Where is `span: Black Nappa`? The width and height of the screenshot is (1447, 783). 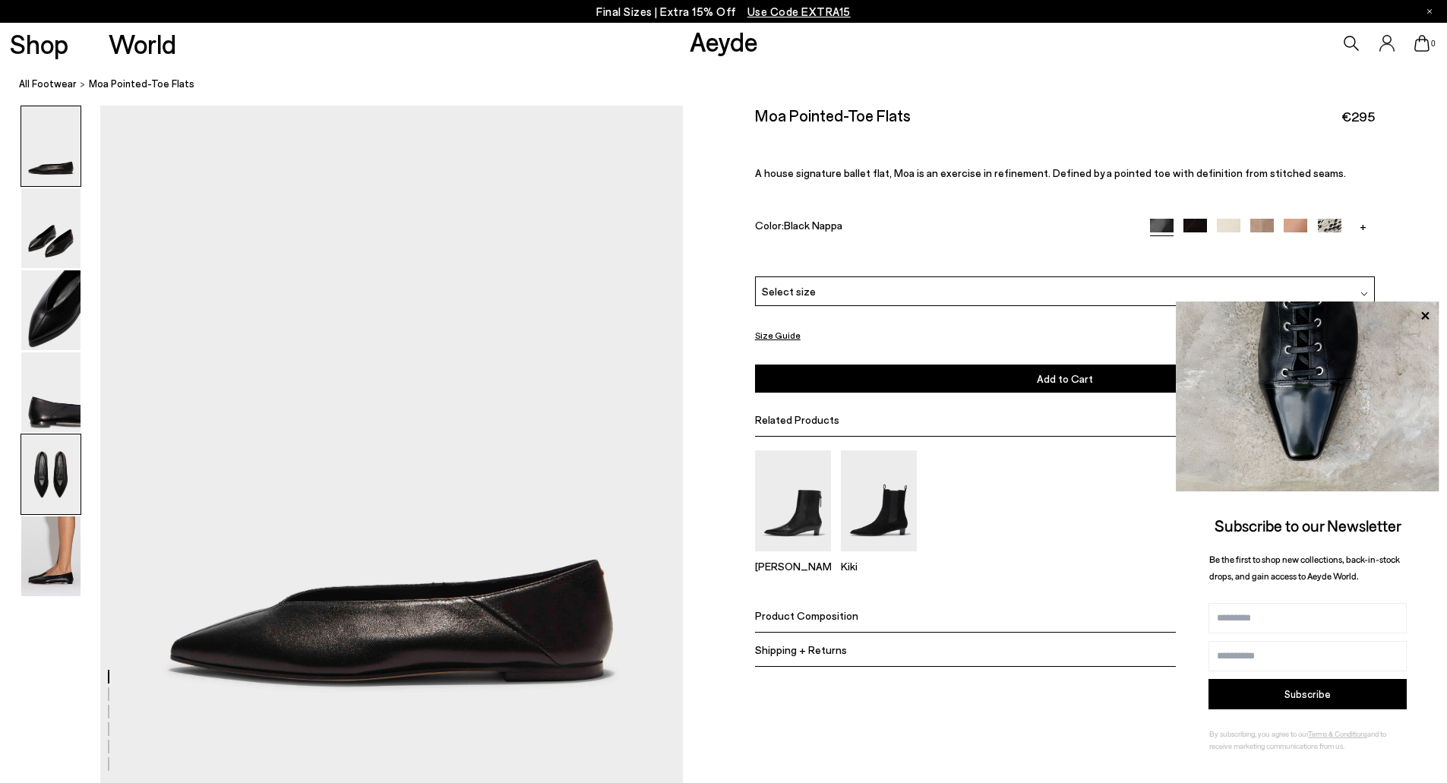 span: Black Nappa is located at coordinates (813, 225).